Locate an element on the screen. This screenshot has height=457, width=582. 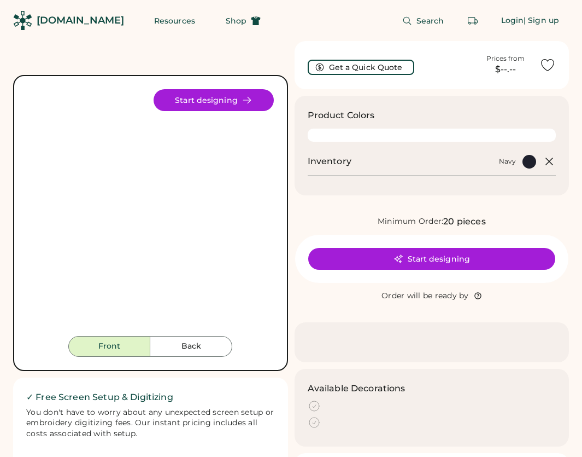
button: Retrieve an order is located at coordinates (473, 21).